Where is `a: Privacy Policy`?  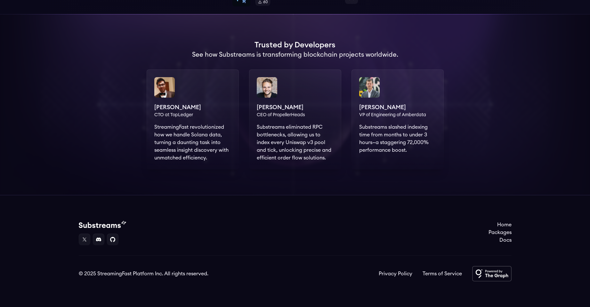
a: Privacy Policy is located at coordinates (396, 274).